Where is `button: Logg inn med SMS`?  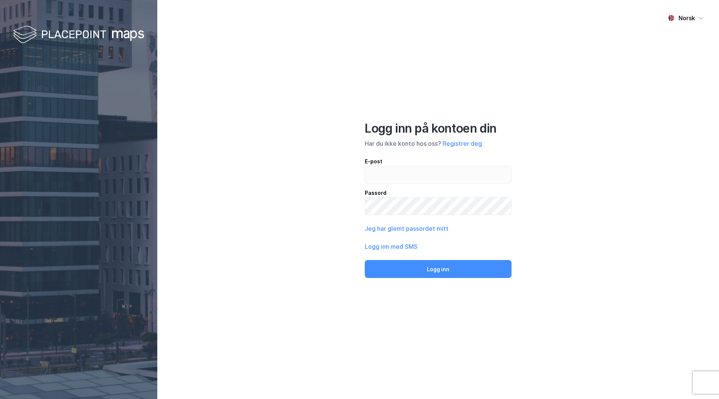
button: Logg inn med SMS is located at coordinates (391, 247).